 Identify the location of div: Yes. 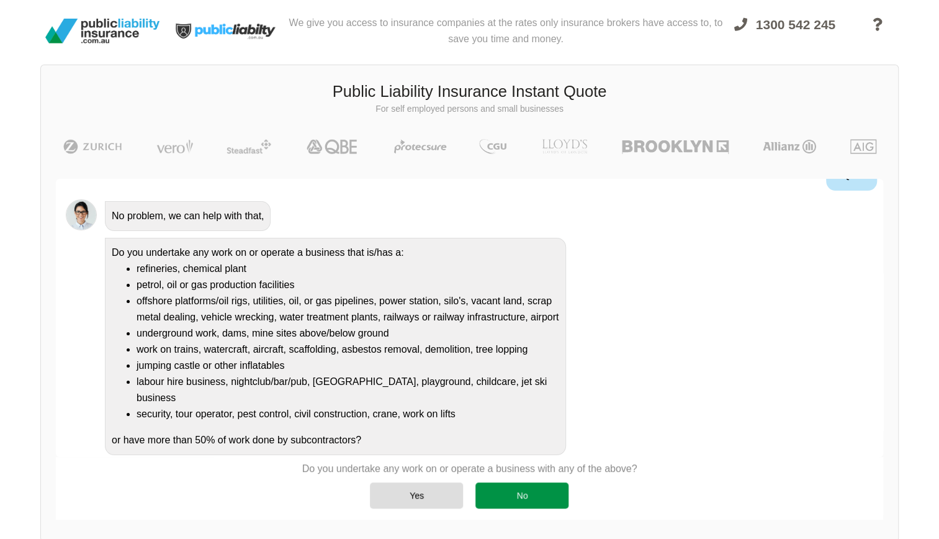
(416, 495).